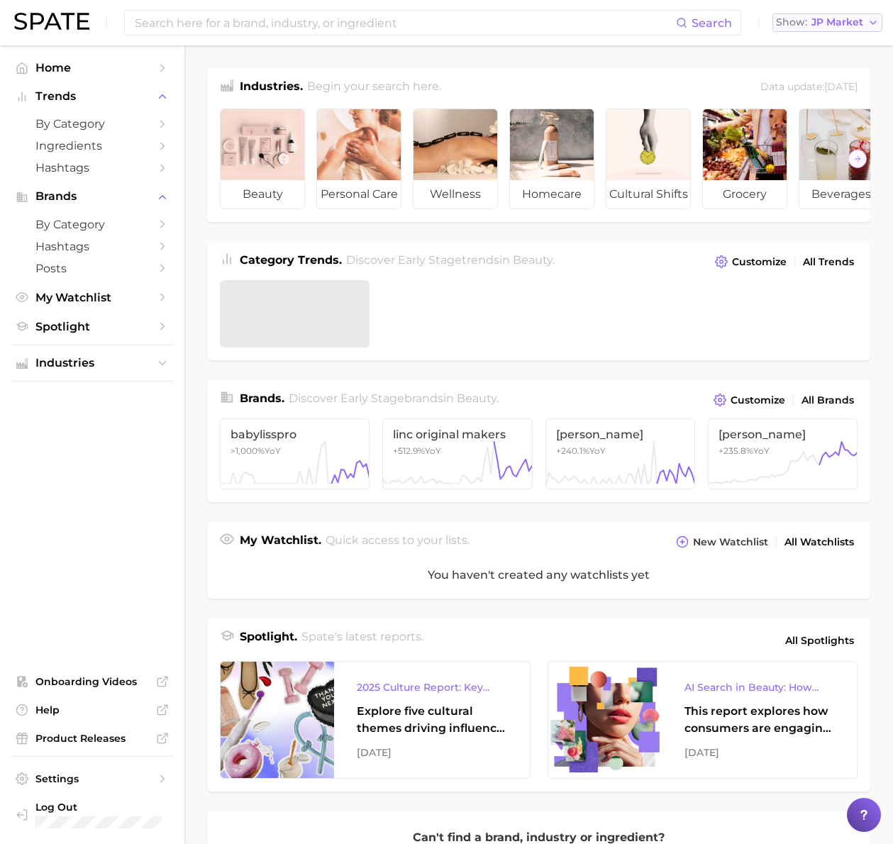 The width and height of the screenshot is (893, 844). Describe the element at coordinates (52, 21) in the screenshot. I see `img: SPATE` at that location.